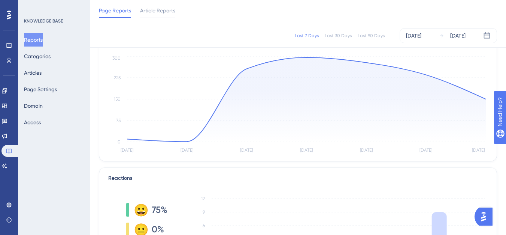 The height and width of the screenshot is (235, 506). I want to click on span: Article Reports, so click(158, 10).